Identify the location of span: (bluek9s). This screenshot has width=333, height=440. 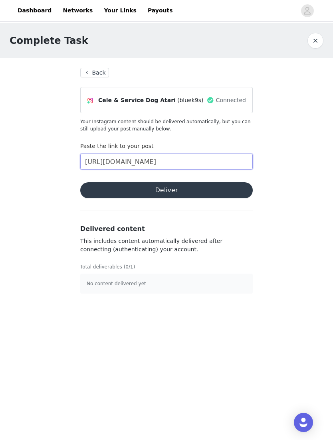
(190, 100).